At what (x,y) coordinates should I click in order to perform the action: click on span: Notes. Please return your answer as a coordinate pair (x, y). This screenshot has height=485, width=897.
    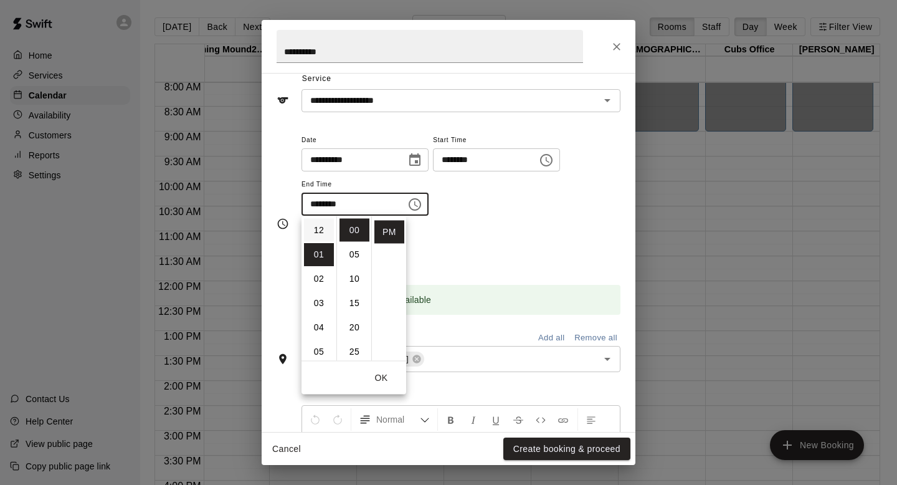
    Looking at the image, I should click on (461, 392).